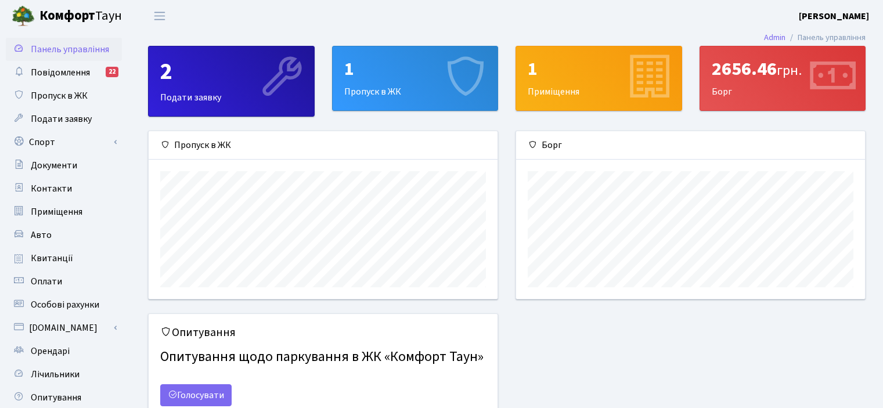 This screenshot has width=883, height=408. What do you see at coordinates (81, 16) in the screenshot?
I see `span: Таун` at bounding box center [81, 16].